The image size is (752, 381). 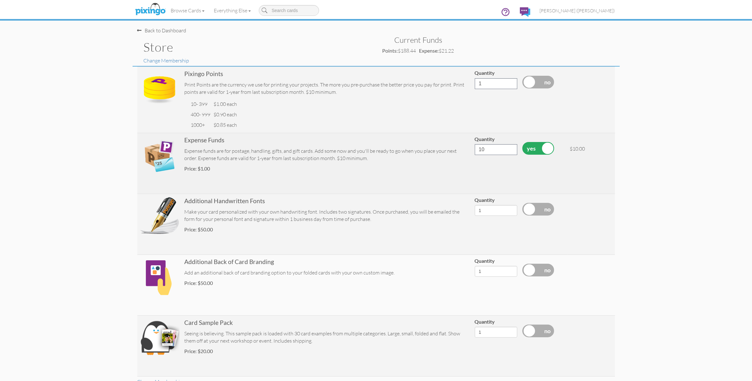 I want to click on a: Everything Else, so click(x=232, y=10).